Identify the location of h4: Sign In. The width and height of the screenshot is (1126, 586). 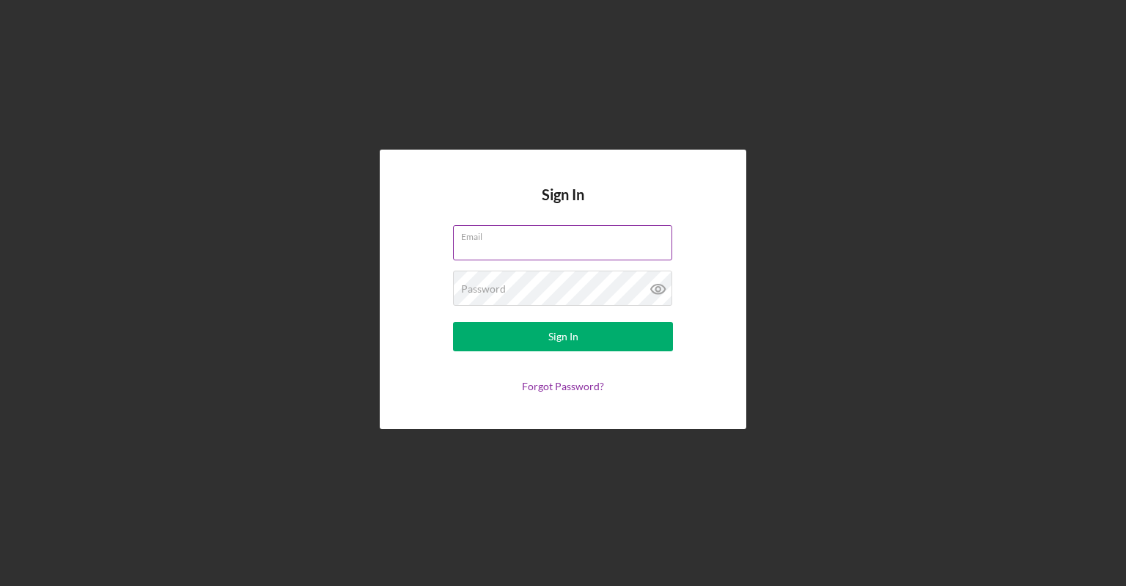
(563, 205).